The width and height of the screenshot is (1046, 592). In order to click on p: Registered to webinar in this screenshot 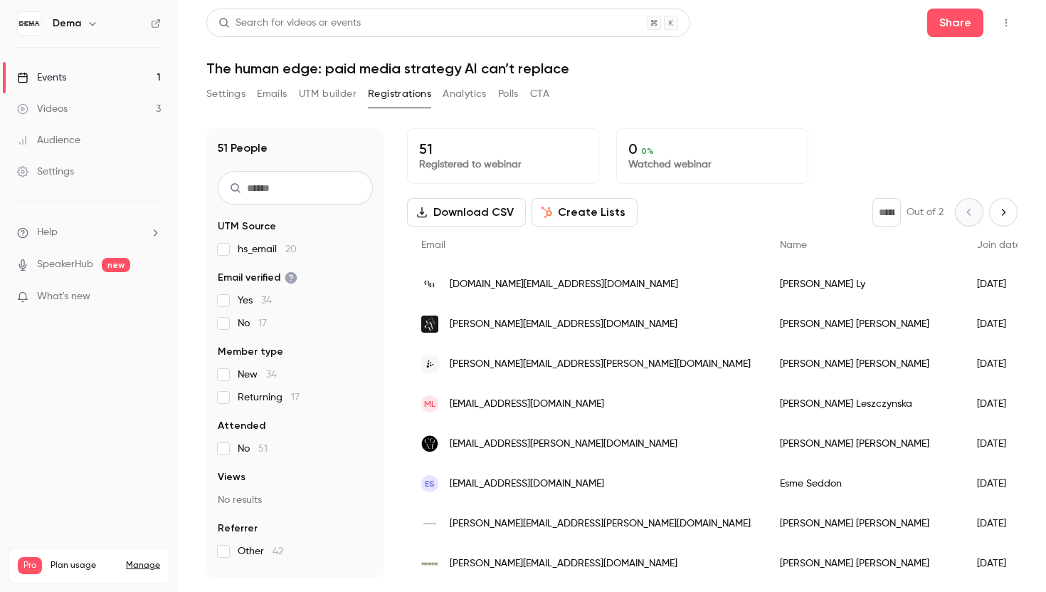, I will do `click(503, 164)`.